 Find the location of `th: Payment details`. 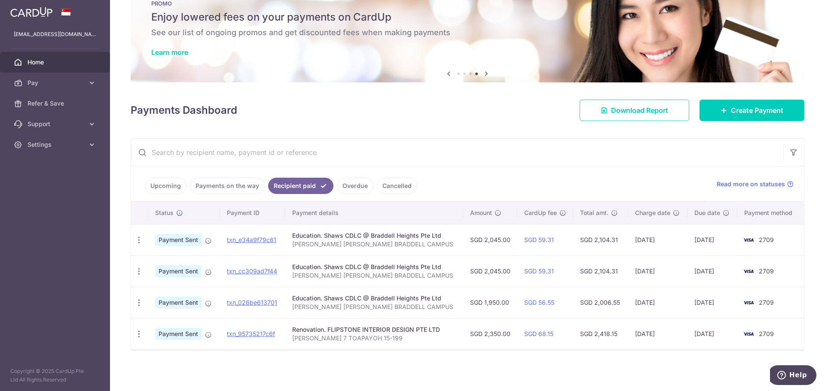

th: Payment details is located at coordinates (374, 213).